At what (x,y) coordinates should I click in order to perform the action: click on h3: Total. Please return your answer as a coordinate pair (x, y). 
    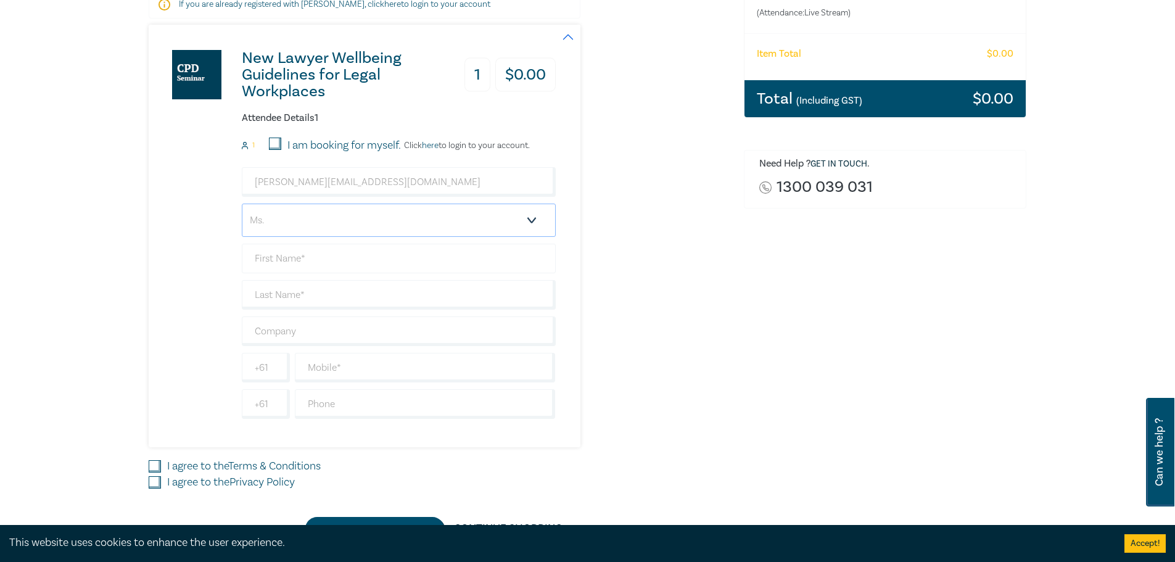
    Looking at the image, I should click on (809, 99).